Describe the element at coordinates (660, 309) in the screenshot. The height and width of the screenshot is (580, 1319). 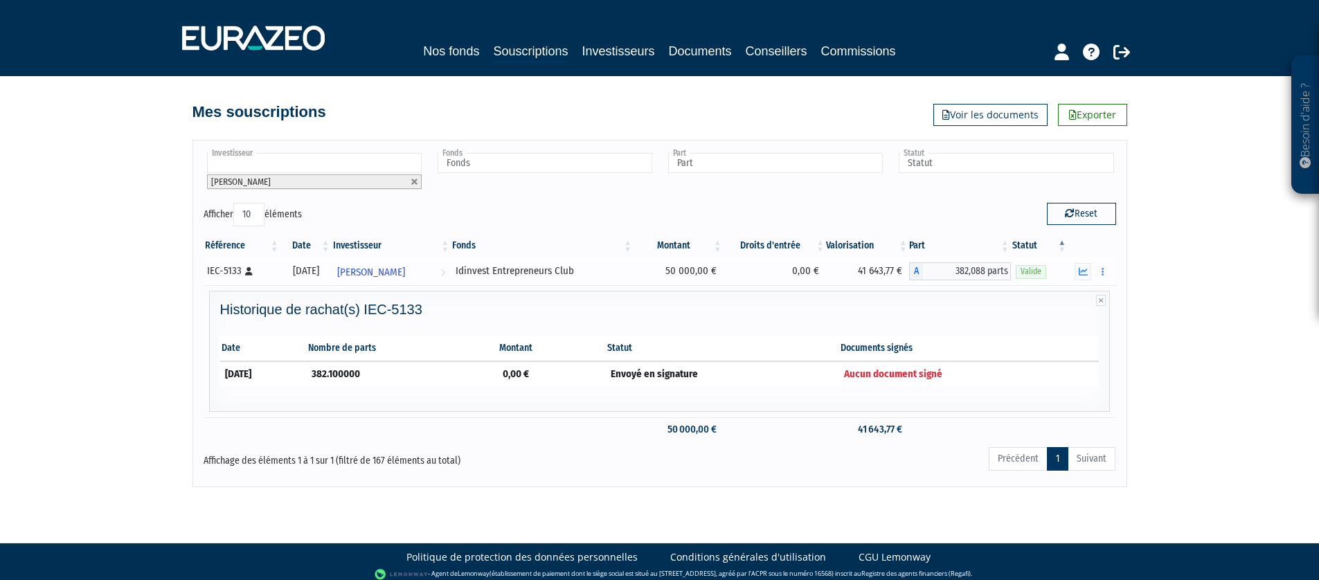
I see `h4: Historique de rachat(s) IEC-5133` at that location.